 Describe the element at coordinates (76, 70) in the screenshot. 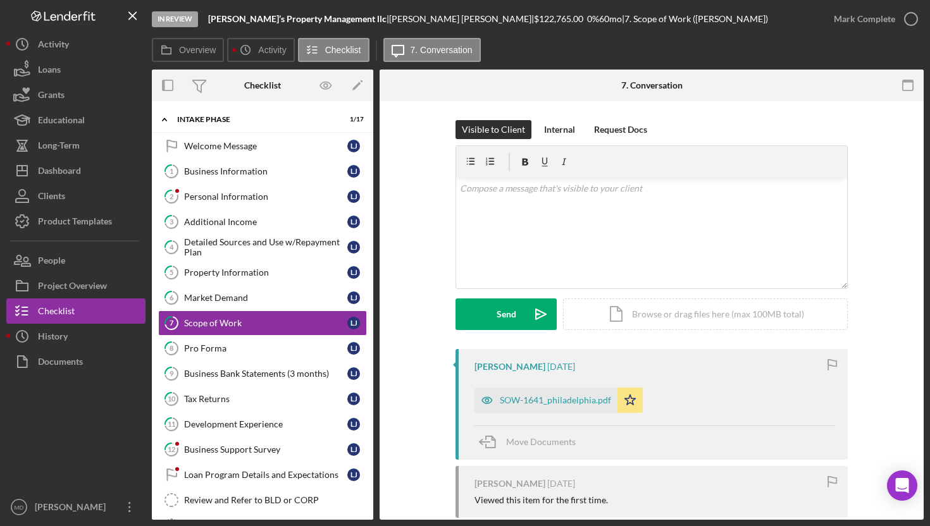

I see `a: Loans` at that location.